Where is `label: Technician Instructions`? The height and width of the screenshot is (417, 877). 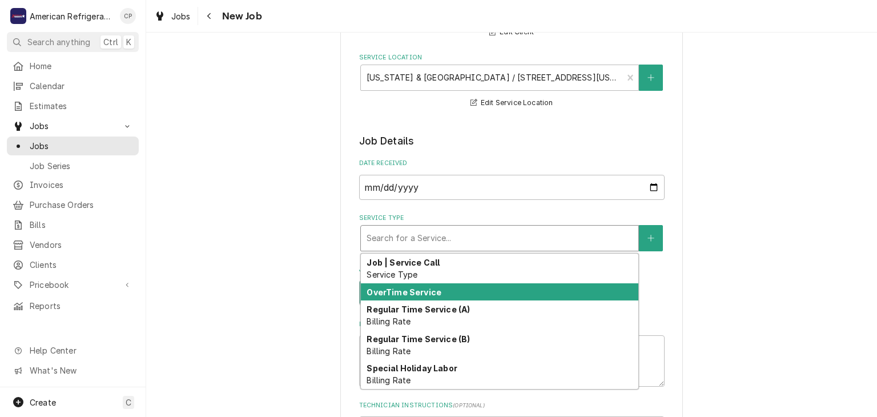
label: Technician Instructions is located at coordinates (512, 406).